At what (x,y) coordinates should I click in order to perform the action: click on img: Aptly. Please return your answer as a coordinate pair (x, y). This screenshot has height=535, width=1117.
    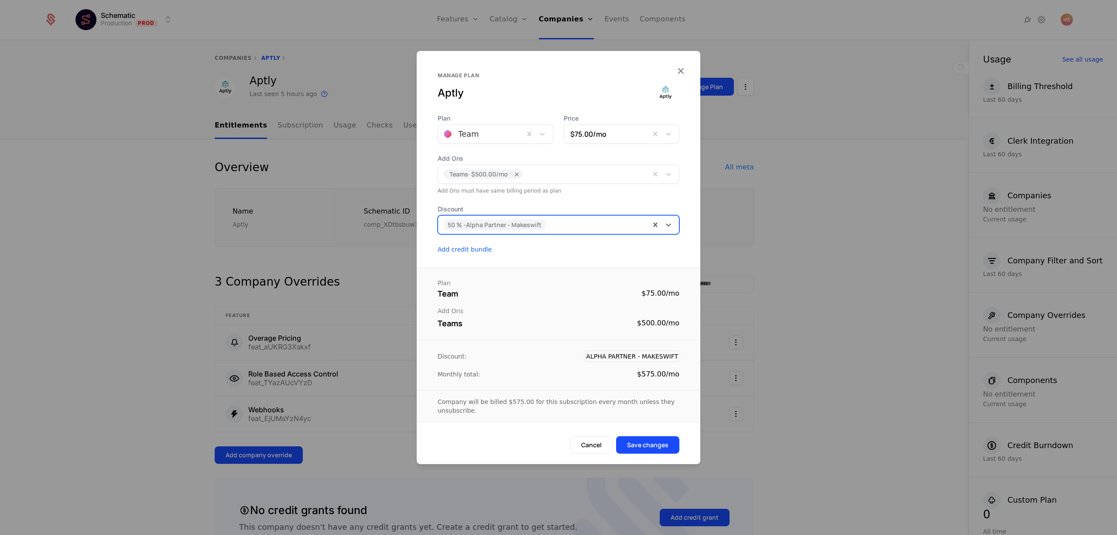
    Looking at the image, I should click on (666, 93).